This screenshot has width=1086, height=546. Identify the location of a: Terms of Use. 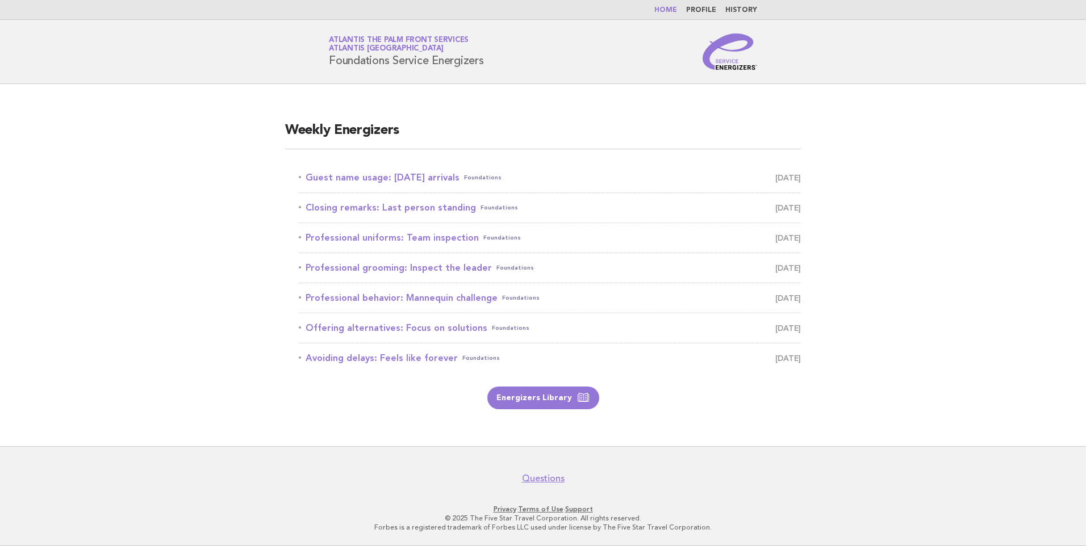
(541, 510).